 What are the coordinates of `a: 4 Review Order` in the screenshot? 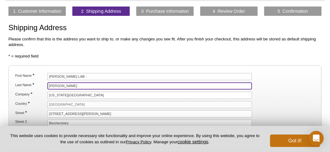 It's located at (229, 11).